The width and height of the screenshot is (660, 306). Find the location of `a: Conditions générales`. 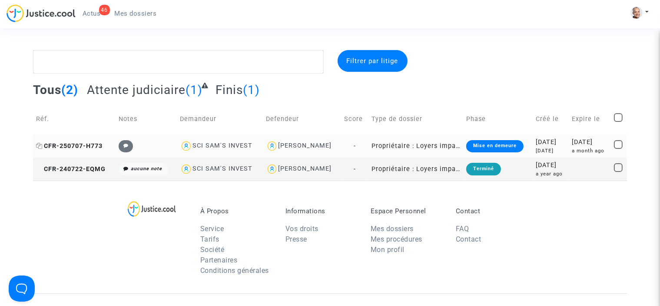

a: Conditions générales is located at coordinates (235, 270).